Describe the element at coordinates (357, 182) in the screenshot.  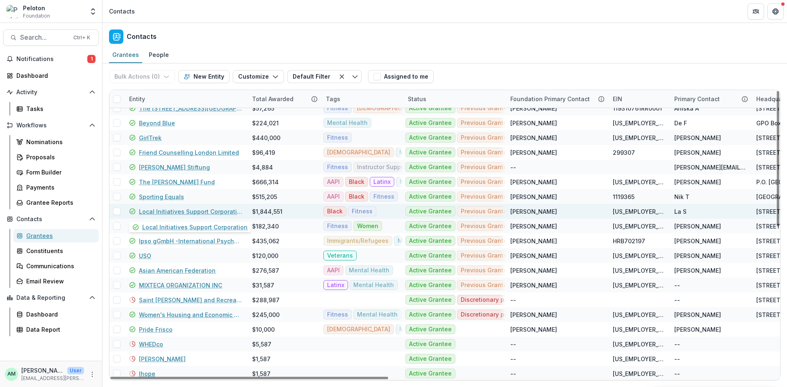
I see `span: Black` at that location.